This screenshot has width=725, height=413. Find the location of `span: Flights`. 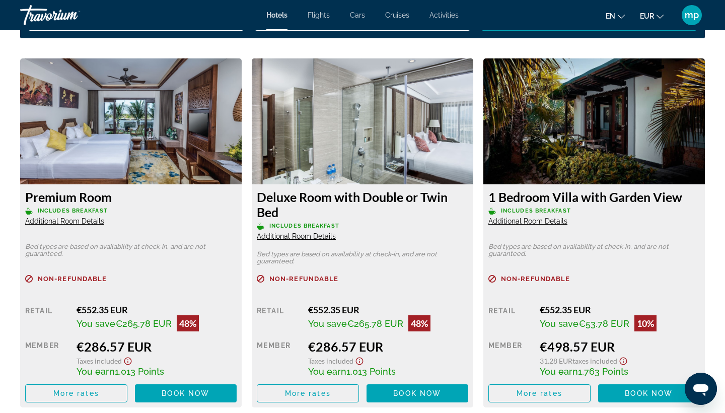

span: Flights is located at coordinates (319, 15).